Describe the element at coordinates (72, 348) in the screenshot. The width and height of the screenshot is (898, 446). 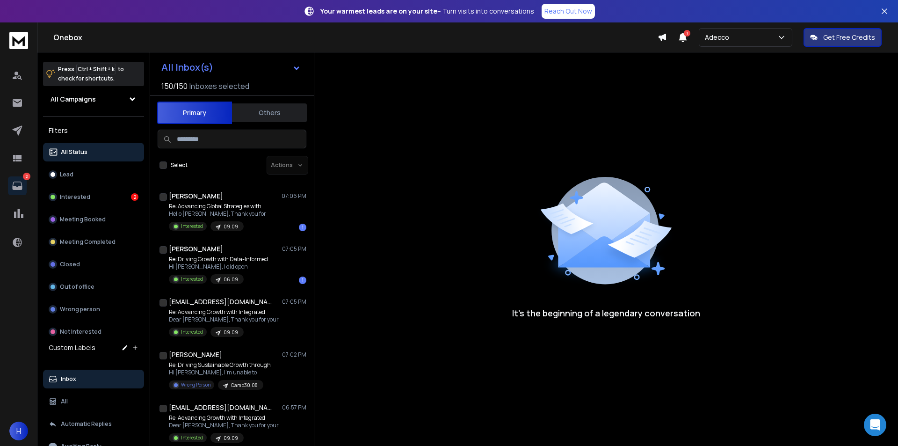
I see `h3: Custom Labels` at that location.